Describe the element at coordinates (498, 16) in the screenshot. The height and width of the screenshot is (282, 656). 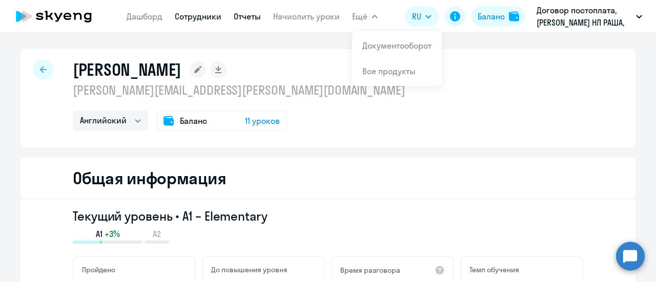
I see `a: Балансbalance` at that location.